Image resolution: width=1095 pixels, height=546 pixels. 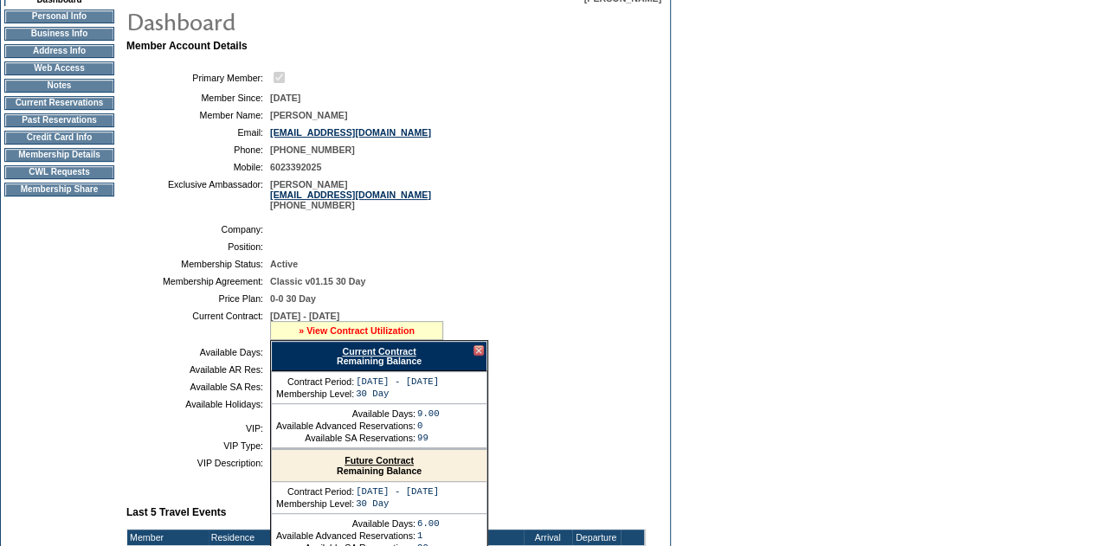 I want to click on td: Notes, so click(x=59, y=86).